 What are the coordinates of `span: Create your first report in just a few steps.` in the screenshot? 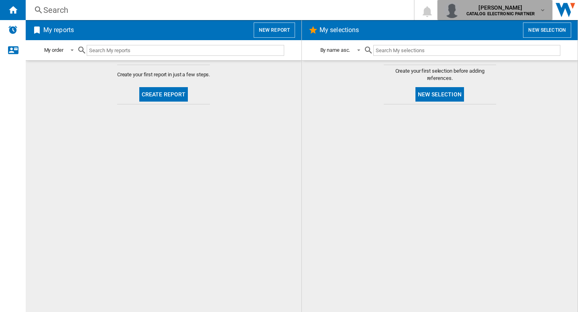 It's located at (164, 75).